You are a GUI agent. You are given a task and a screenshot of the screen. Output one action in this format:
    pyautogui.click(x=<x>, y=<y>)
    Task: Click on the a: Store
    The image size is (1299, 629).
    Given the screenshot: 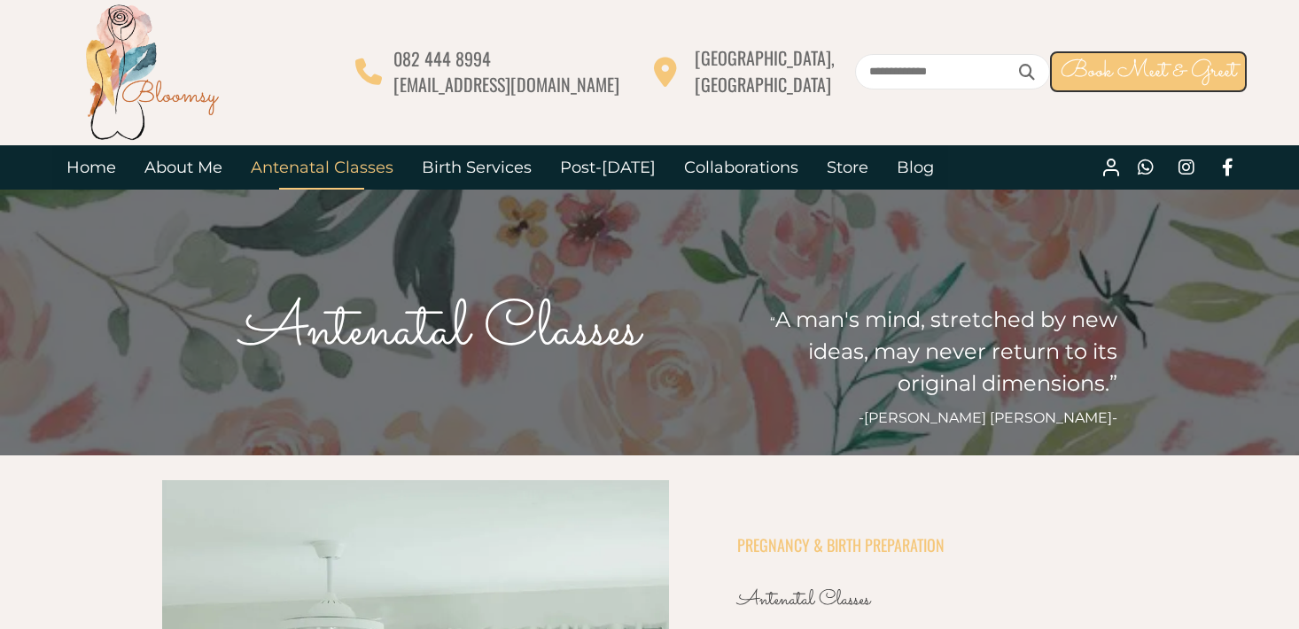 What is the action you would take?
    pyautogui.click(x=847, y=167)
    